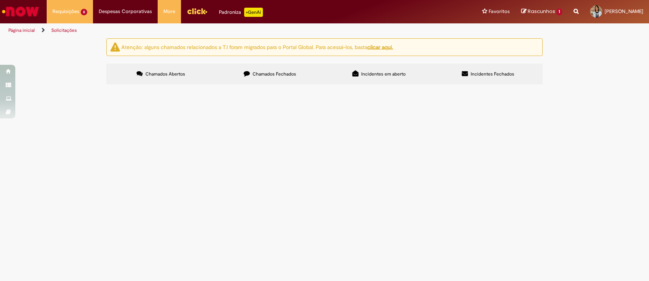 The height and width of the screenshot is (281, 649). I want to click on span: Chamados Abertos, so click(165, 74).